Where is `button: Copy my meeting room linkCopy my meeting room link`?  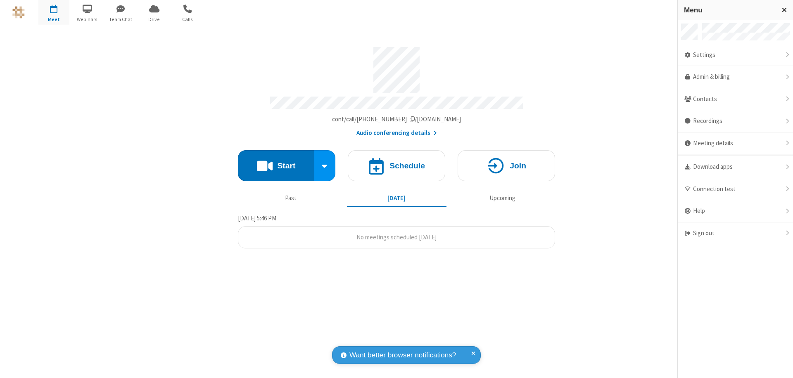 button: Copy my meeting room linkCopy my meeting room link is located at coordinates (396, 119).